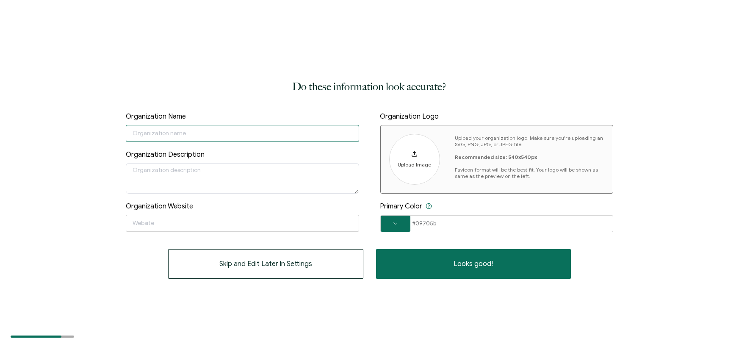 This screenshot has width=739, height=344. Describe the element at coordinates (473, 264) in the screenshot. I see `button: Looks good!` at that location.